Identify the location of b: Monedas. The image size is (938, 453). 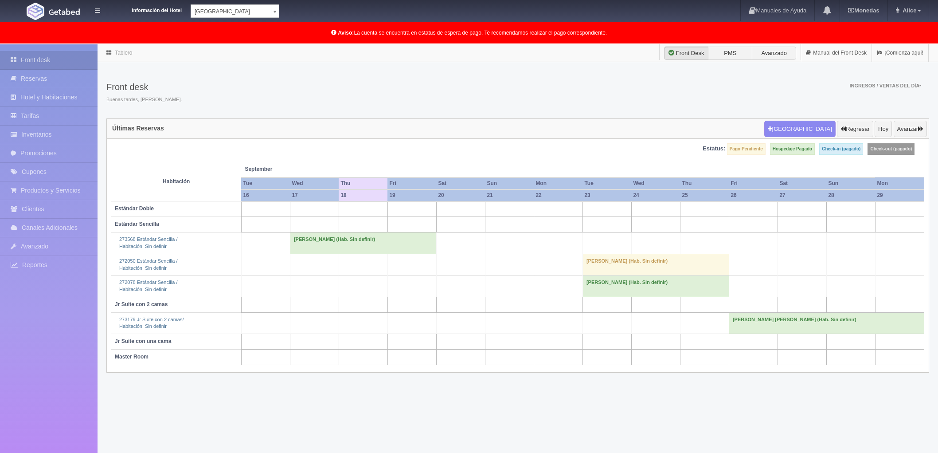
(863, 10).